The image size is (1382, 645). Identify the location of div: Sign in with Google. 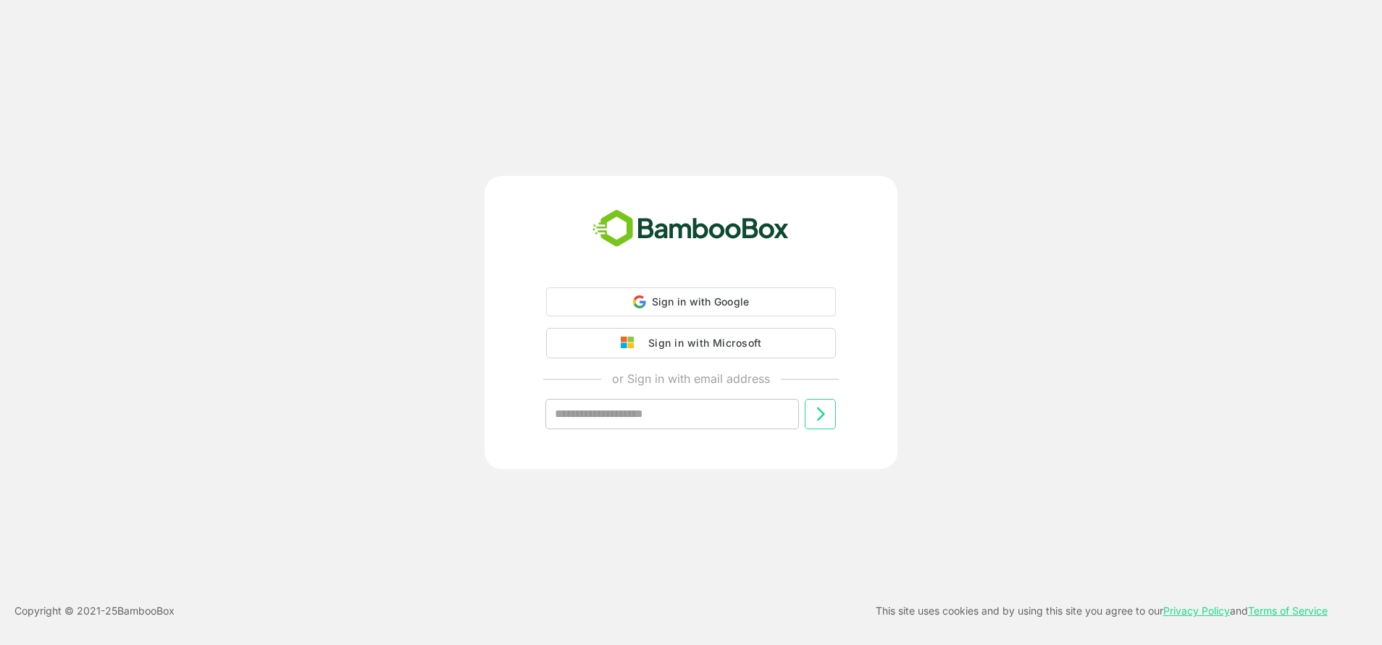
(691, 302).